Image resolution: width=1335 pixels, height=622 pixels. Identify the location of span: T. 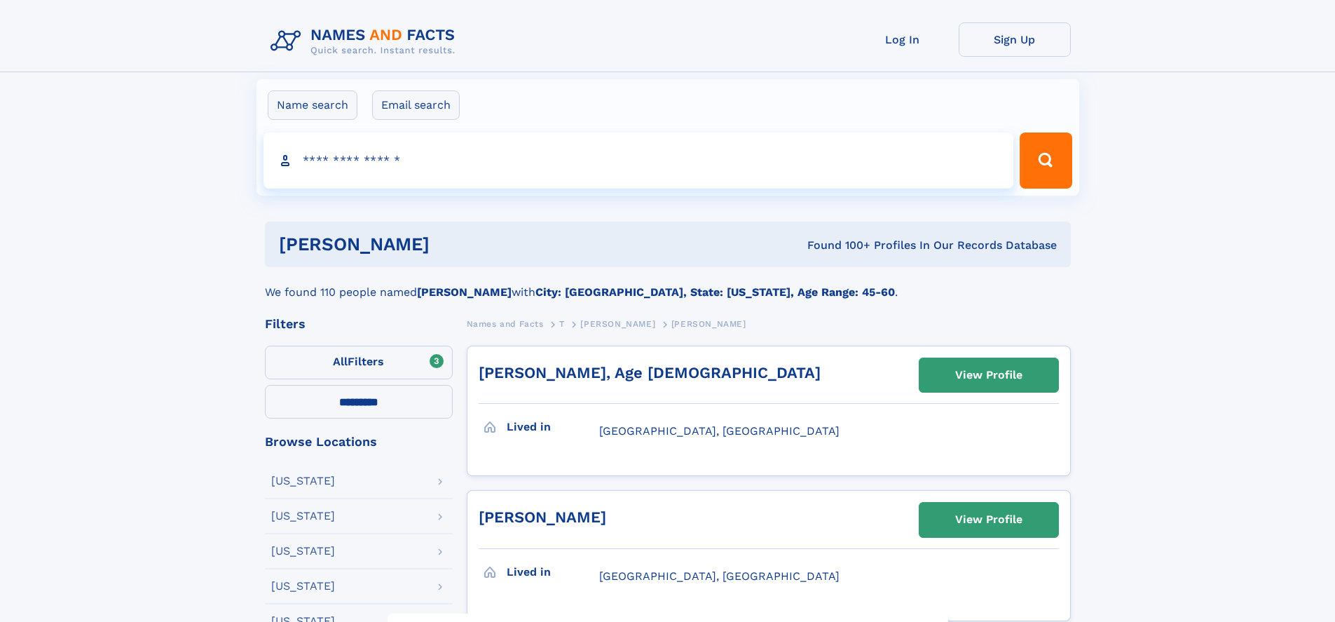
(562, 324).